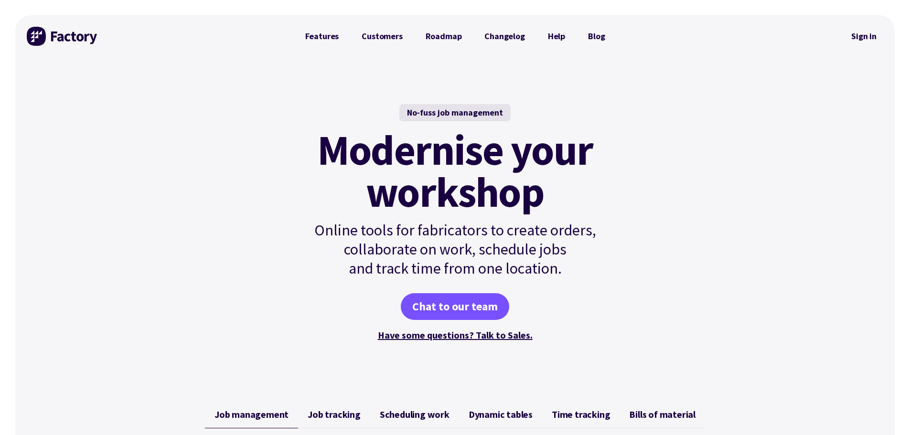  Describe the element at coordinates (455, 36) in the screenshot. I see `nav: Primary Navigation` at that location.